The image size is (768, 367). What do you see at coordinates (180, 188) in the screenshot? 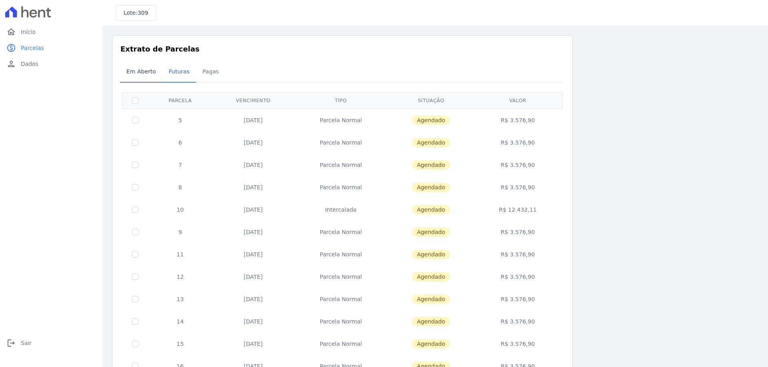
I see `td: 8` at bounding box center [180, 188].